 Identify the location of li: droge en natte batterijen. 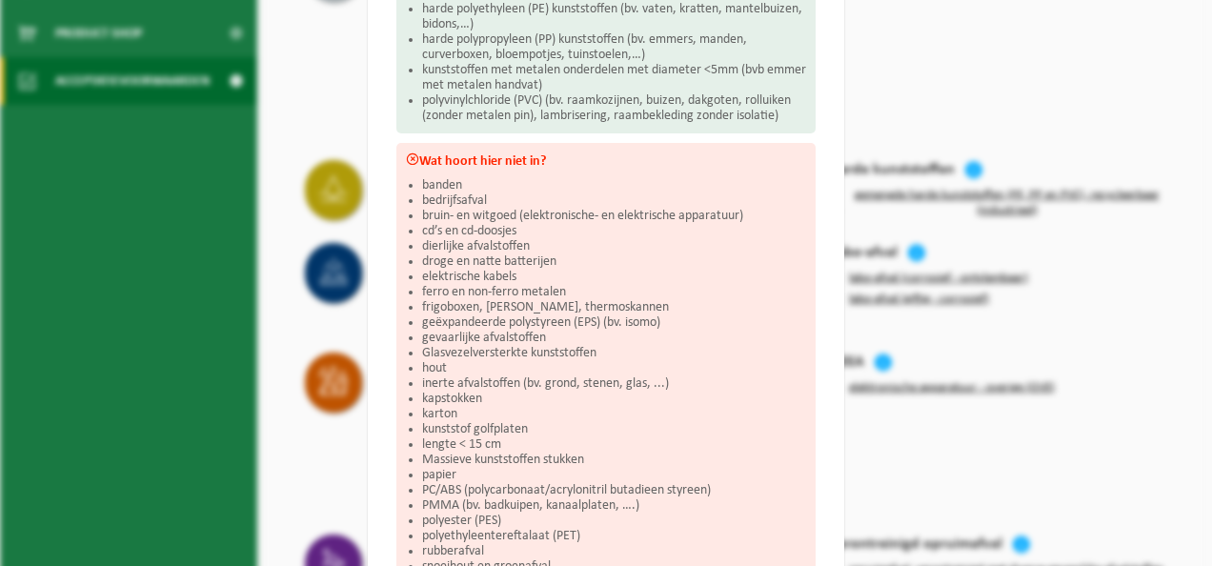
(614, 262).